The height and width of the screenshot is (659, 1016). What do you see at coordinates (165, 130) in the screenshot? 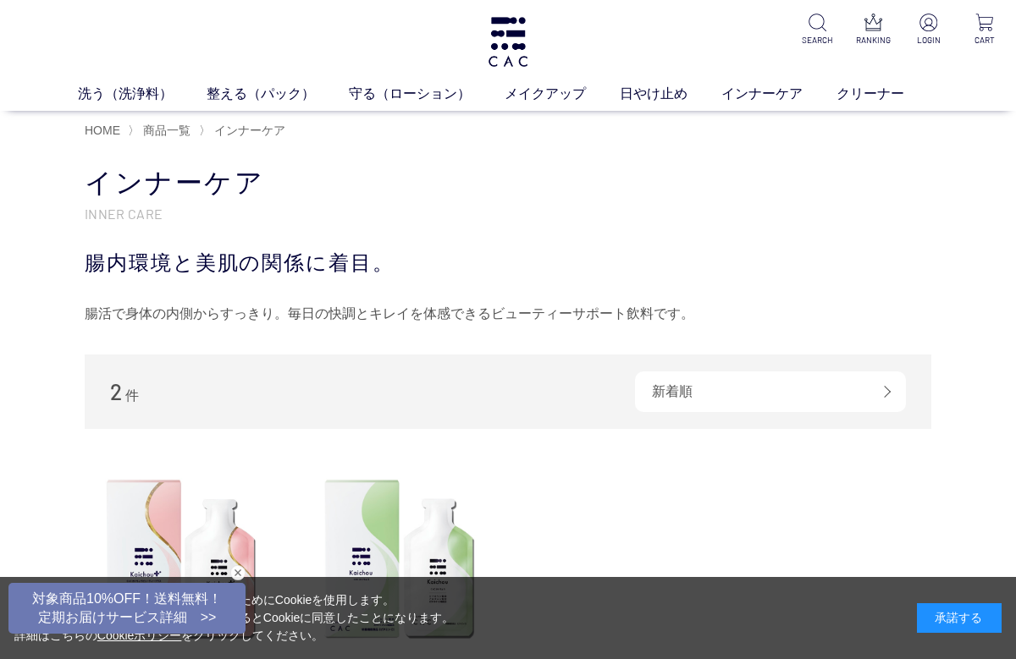
I see `a: 商品一覧` at bounding box center [165, 130].